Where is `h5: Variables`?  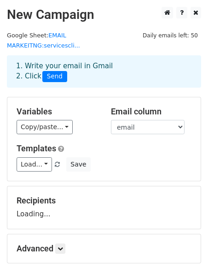 h5: Variables is located at coordinates (57, 112).